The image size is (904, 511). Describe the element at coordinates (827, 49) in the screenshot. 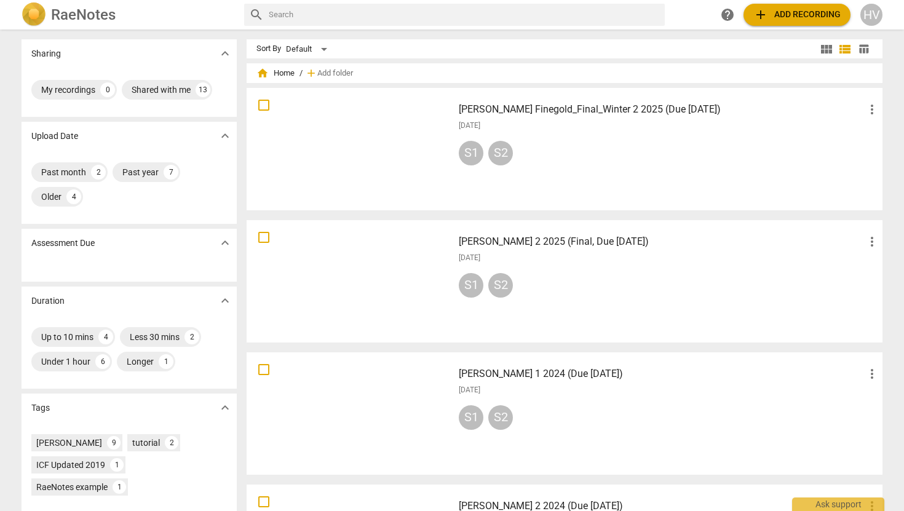

I see `button: Tile view` at that location.